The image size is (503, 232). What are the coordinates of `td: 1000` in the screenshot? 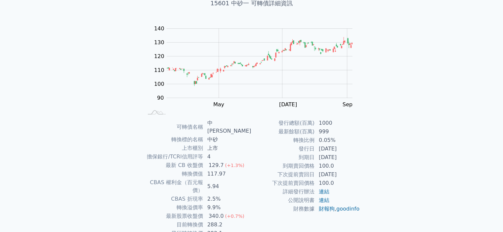 It's located at (337, 123).